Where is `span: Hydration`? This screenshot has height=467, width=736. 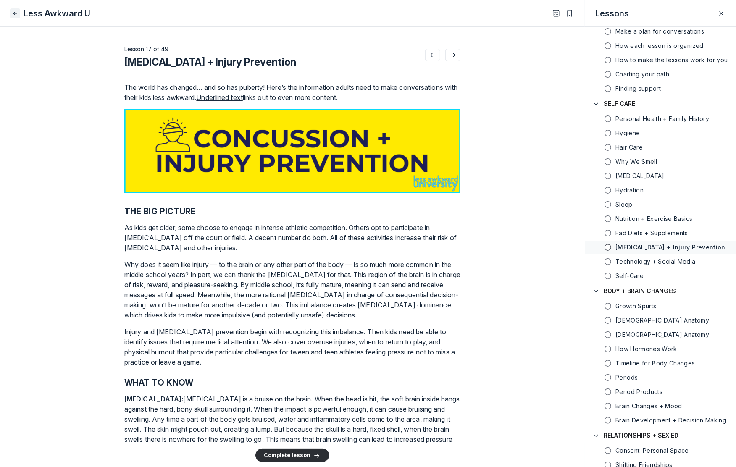
span: Hydration is located at coordinates (630, 190).